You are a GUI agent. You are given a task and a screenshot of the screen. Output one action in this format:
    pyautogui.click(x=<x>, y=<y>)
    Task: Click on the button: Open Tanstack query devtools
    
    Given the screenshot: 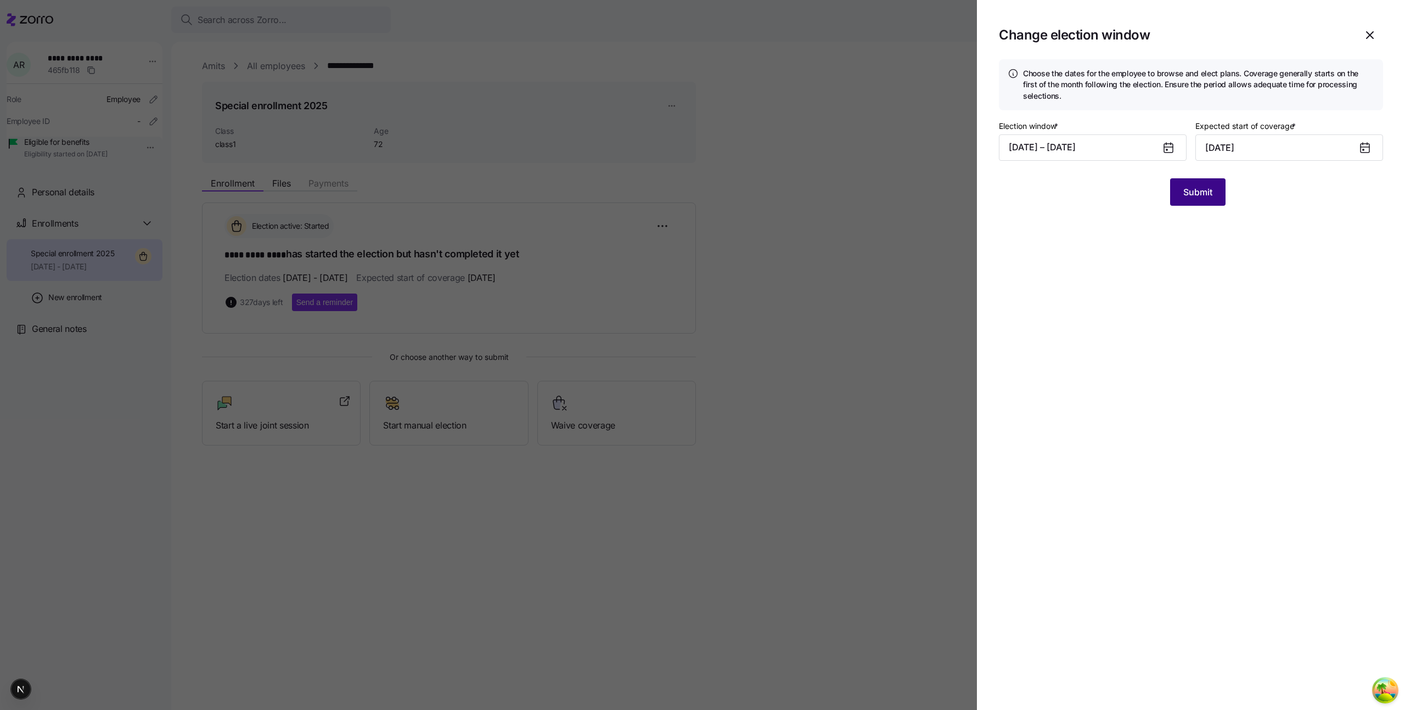 What is the action you would take?
    pyautogui.click(x=1385, y=690)
    